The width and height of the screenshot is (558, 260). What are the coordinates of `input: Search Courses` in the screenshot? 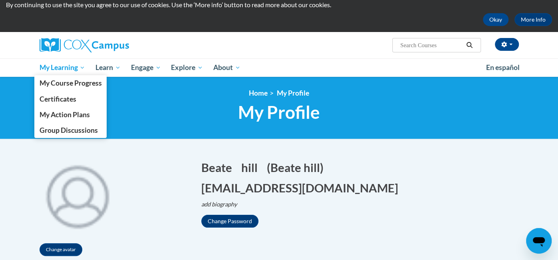 It's located at (431, 45).